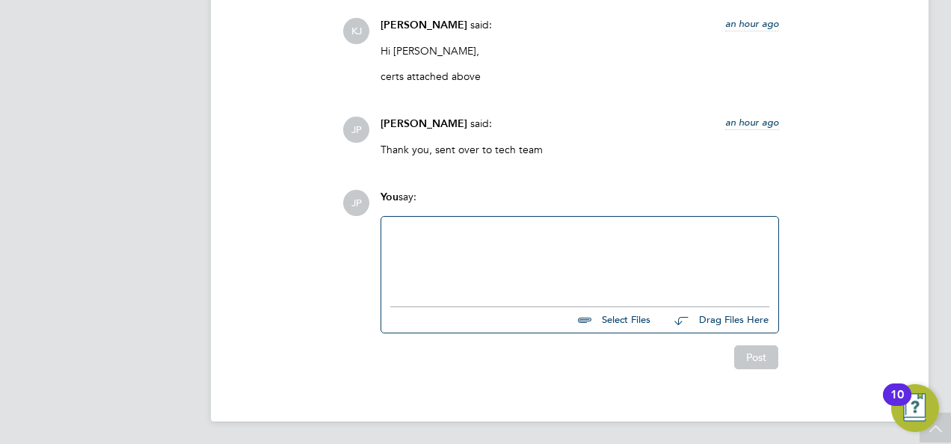  Describe the element at coordinates (580, 76) in the screenshot. I see `p: certs attached above` at that location.